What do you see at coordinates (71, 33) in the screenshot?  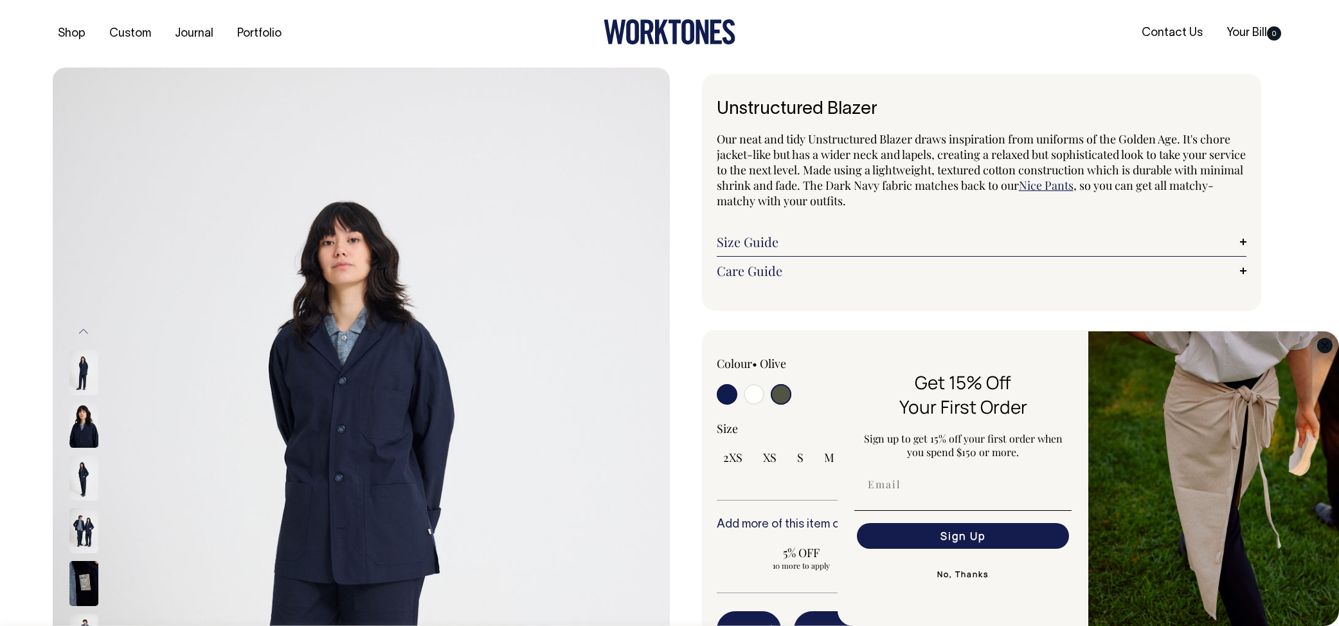 I see `a: Shop` at bounding box center [71, 33].